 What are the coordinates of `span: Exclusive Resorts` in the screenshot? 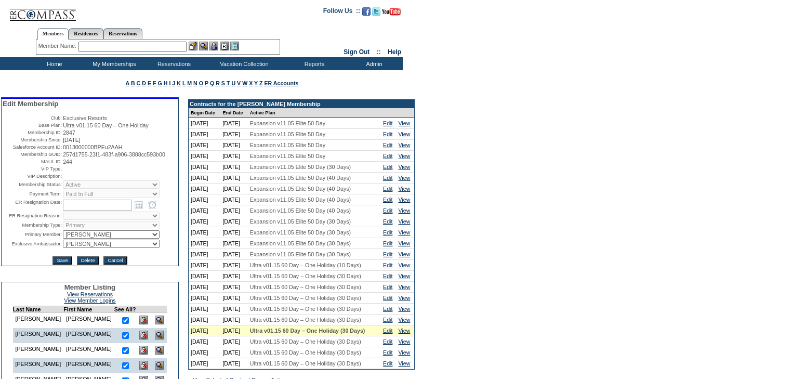 It's located at (85, 118).